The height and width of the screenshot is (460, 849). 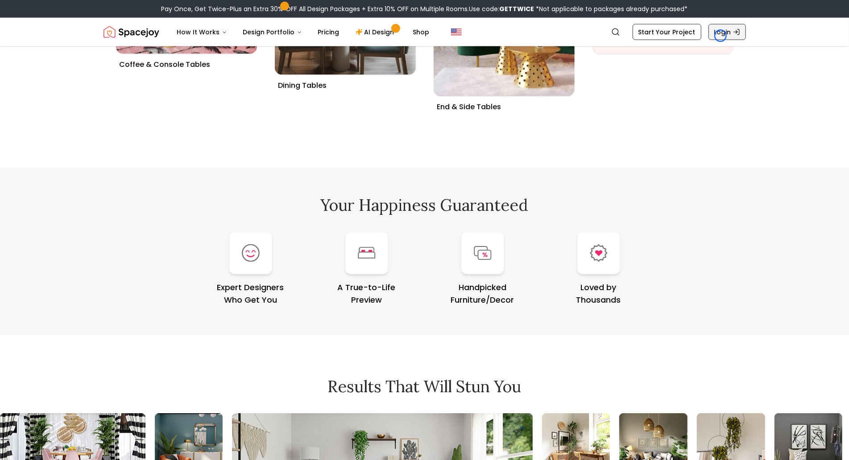 I want to click on nav: Main, so click(x=303, y=32).